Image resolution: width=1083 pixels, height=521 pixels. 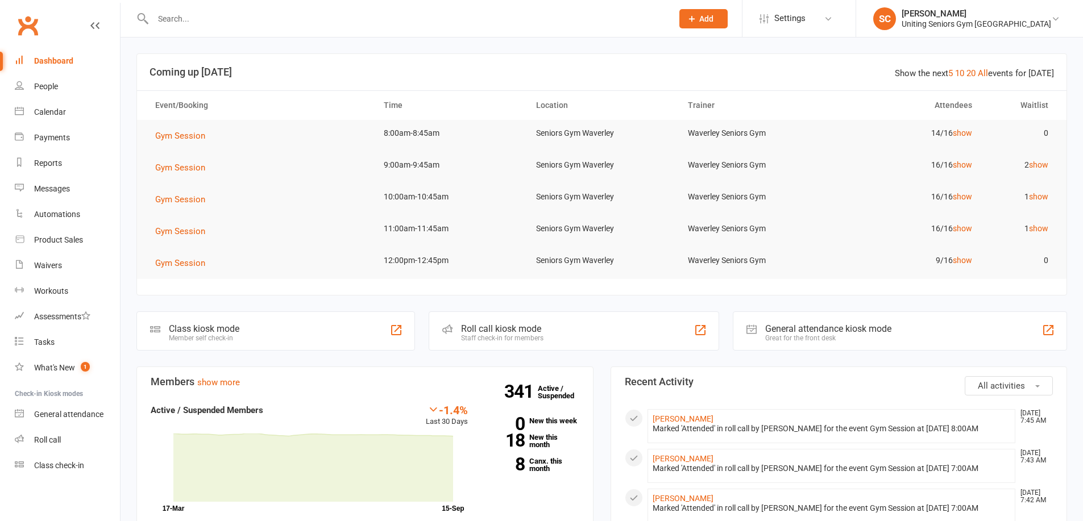 What do you see at coordinates (951, 73) in the screenshot?
I see `a: 5` at bounding box center [951, 73].